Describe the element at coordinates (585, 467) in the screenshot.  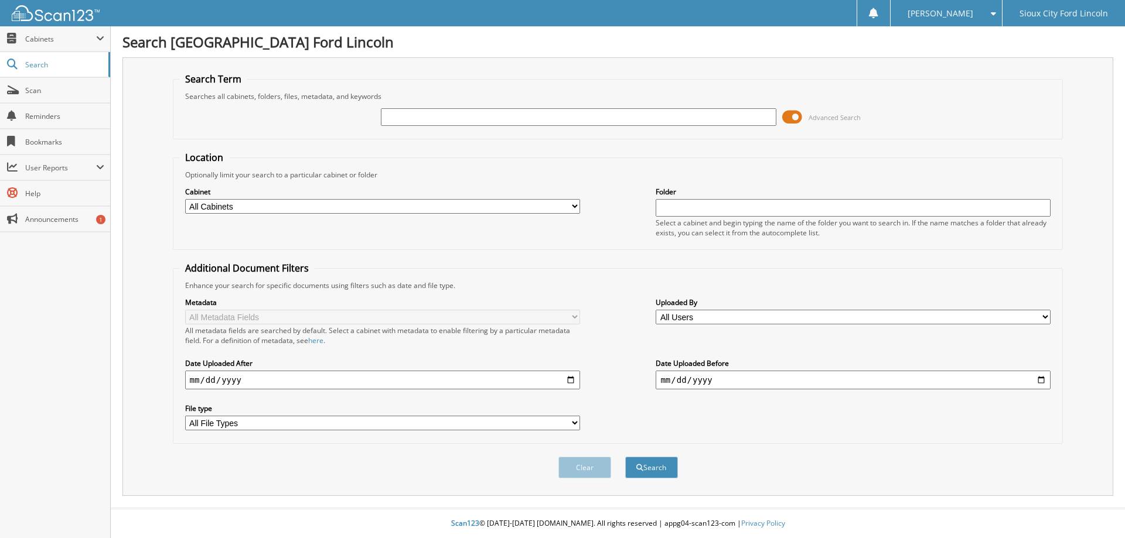
I see `button: Clear` at that location.